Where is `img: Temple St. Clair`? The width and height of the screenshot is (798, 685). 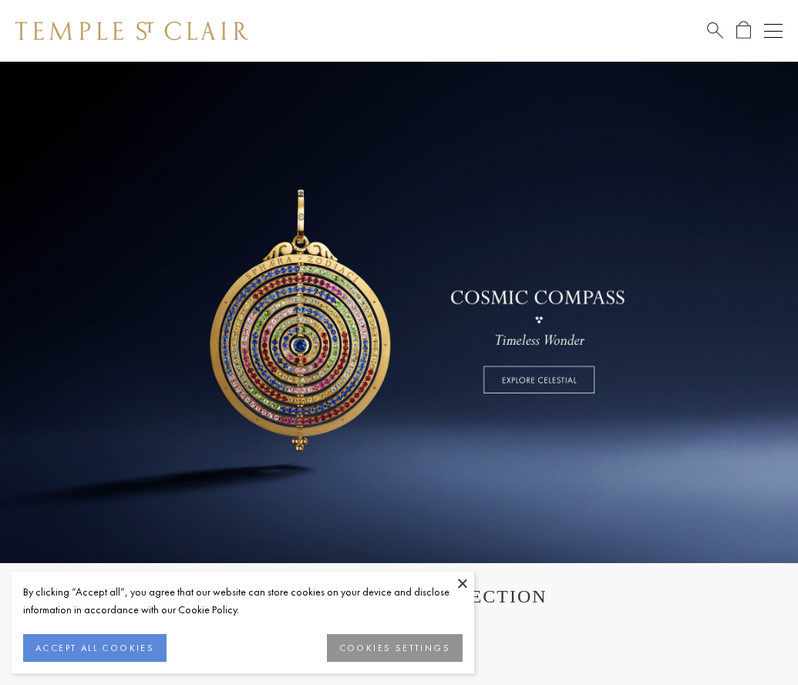
img: Temple St. Clair is located at coordinates (132, 31).